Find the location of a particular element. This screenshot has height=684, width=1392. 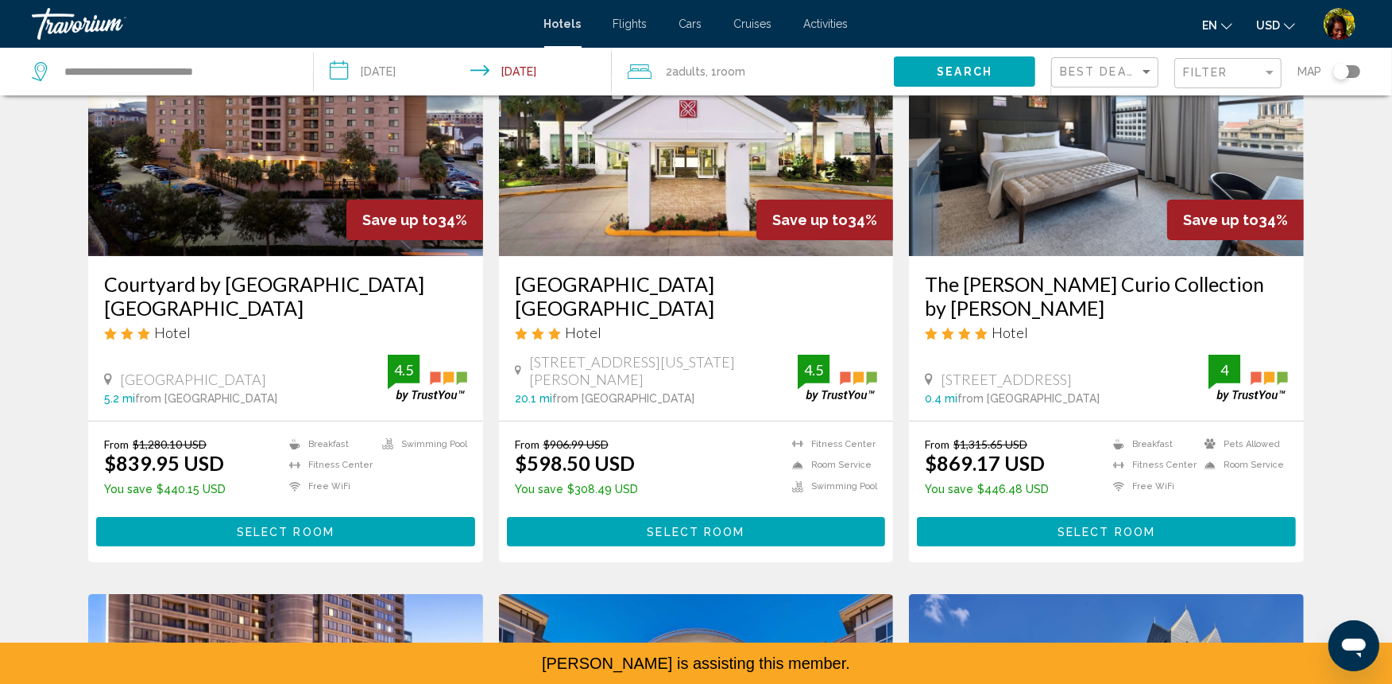

a: Flights is located at coordinates (630, 24).